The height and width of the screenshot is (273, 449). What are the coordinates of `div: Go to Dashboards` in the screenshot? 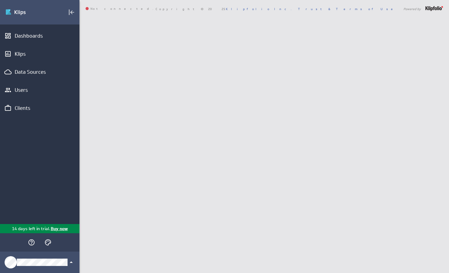 It's located at (27, 12).